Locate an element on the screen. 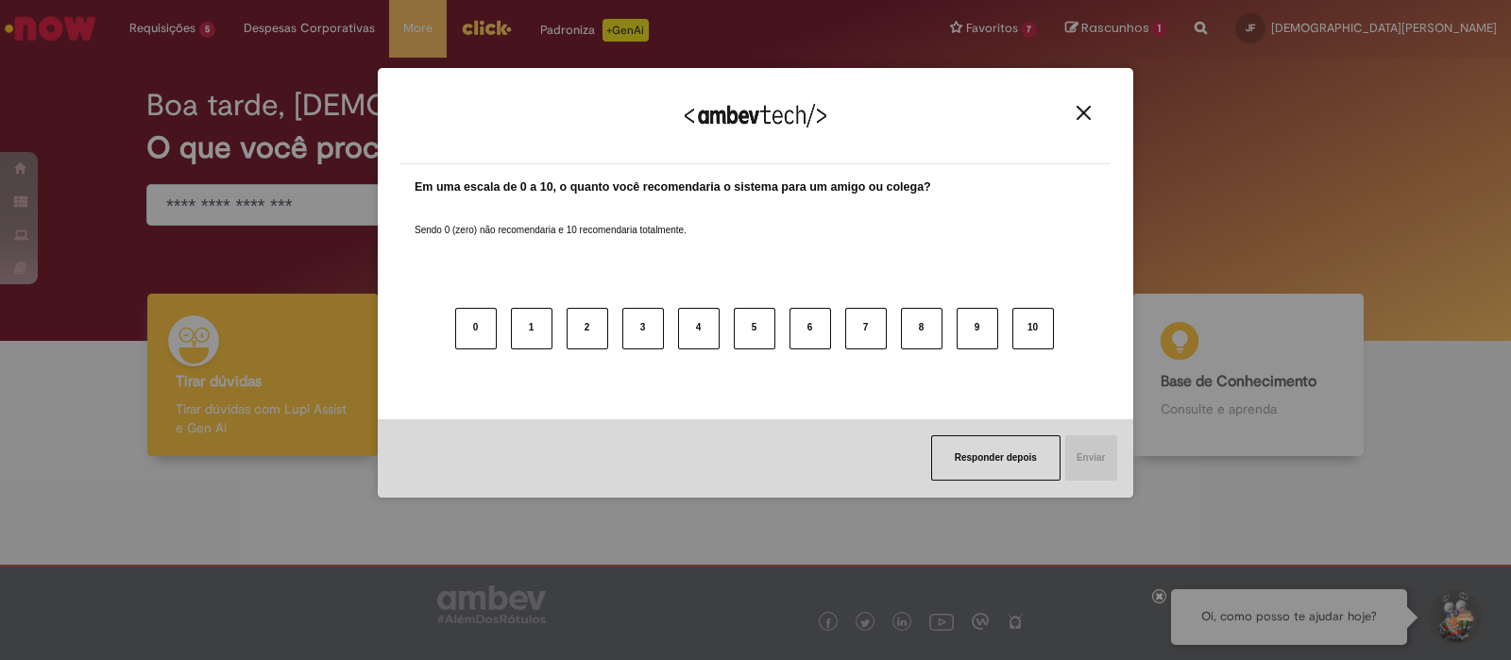 This screenshot has width=1511, height=660. button: 0 is located at coordinates (476, 329).